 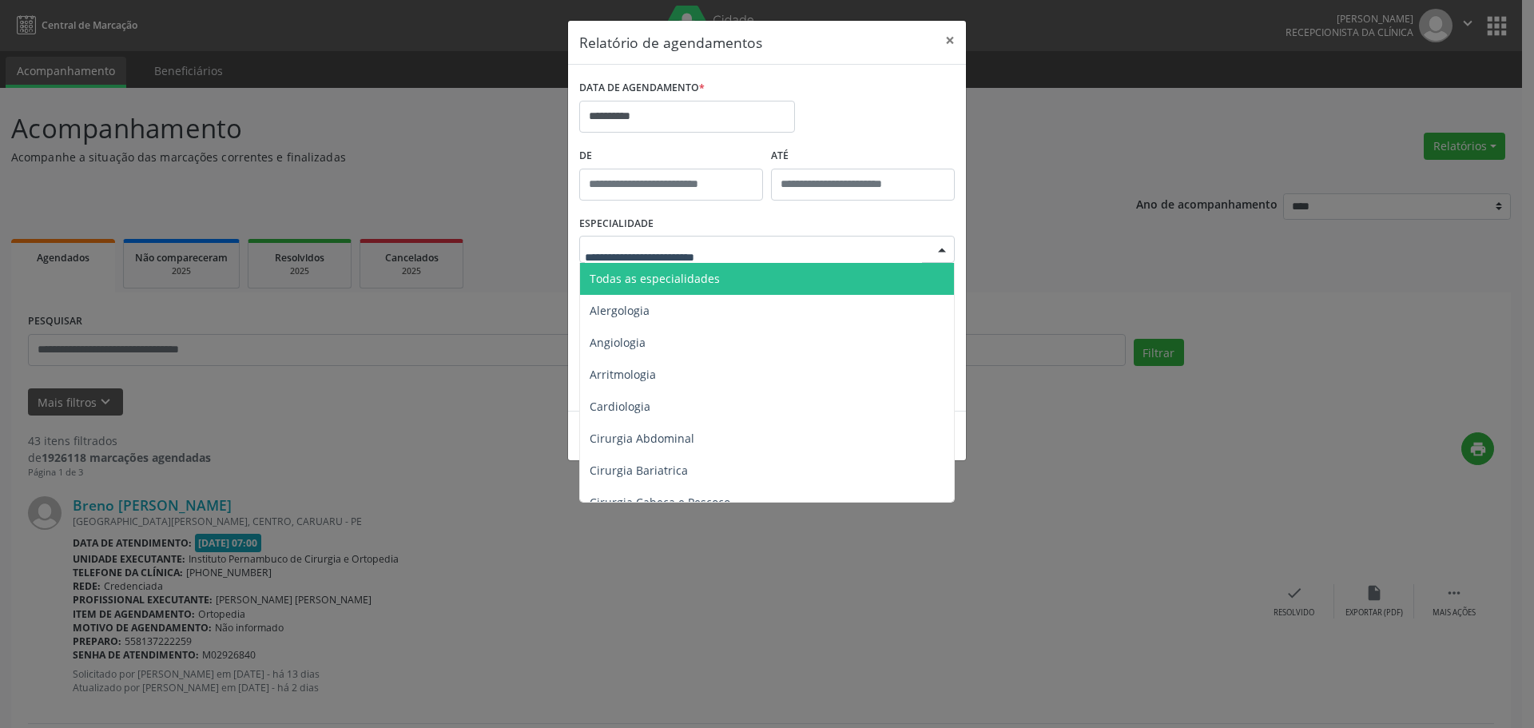 I want to click on span: Cirurgia Abdominal, so click(x=642, y=438).